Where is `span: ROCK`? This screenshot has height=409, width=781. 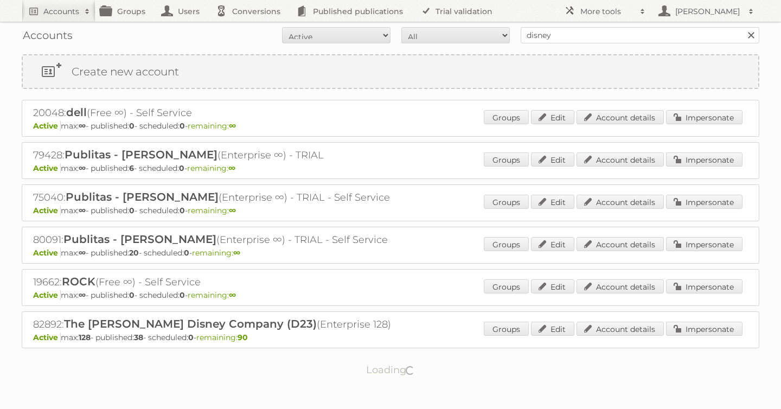 span: ROCK is located at coordinates (79, 281).